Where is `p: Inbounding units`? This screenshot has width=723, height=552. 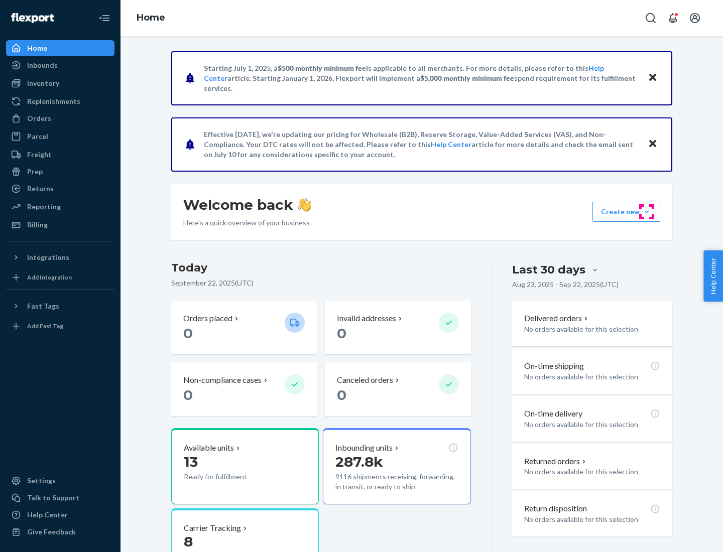
p: Inbounding units is located at coordinates (364, 448).